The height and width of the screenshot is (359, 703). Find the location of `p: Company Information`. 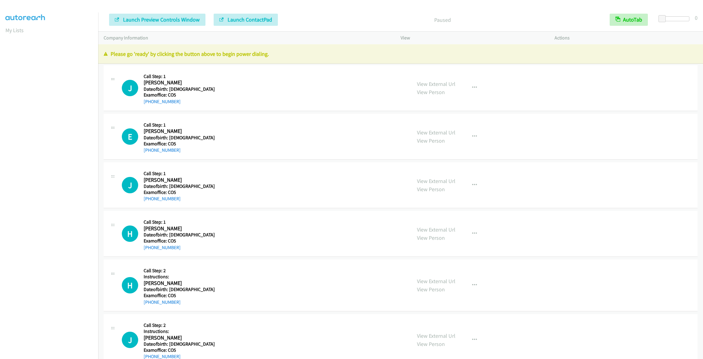

p: Company Information is located at coordinates (247, 38).